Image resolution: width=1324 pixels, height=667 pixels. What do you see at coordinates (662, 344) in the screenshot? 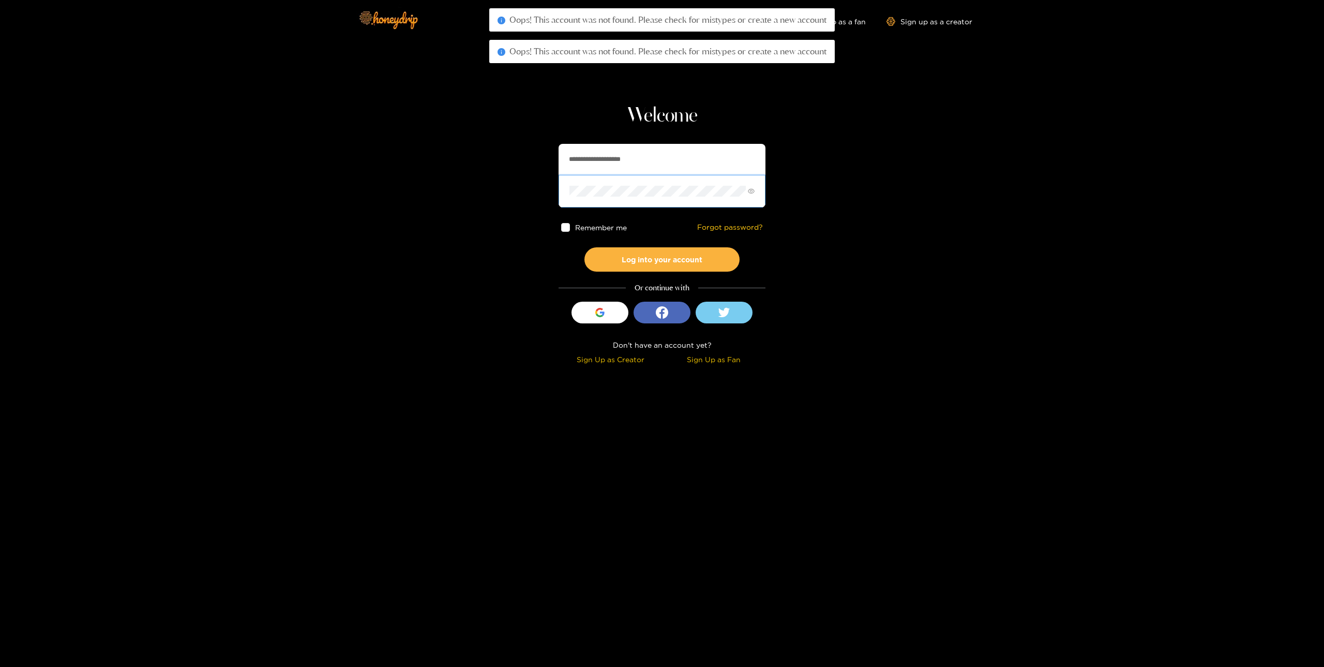
I see `div: Don't have an account yet?` at bounding box center [662, 344].